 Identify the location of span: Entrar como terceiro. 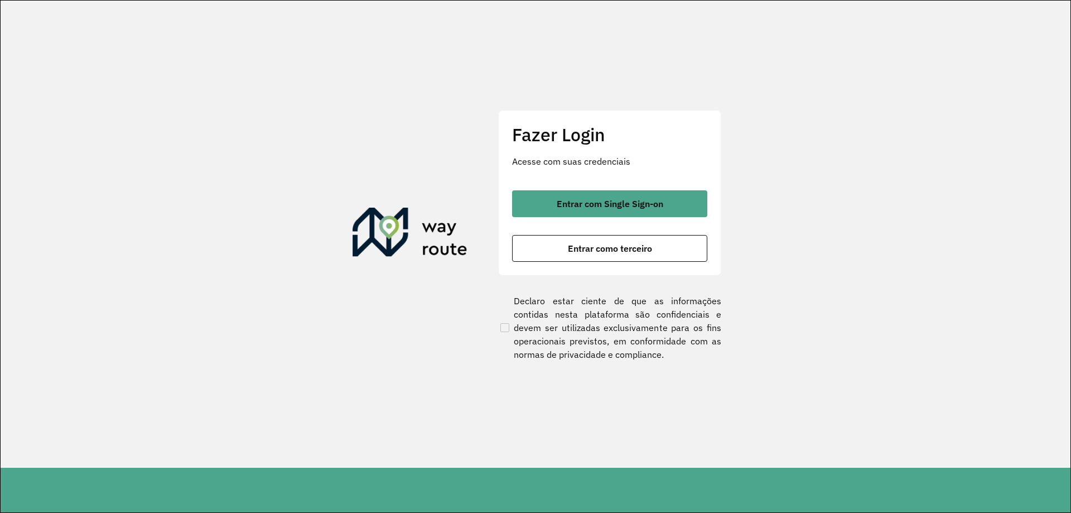
(610, 248).